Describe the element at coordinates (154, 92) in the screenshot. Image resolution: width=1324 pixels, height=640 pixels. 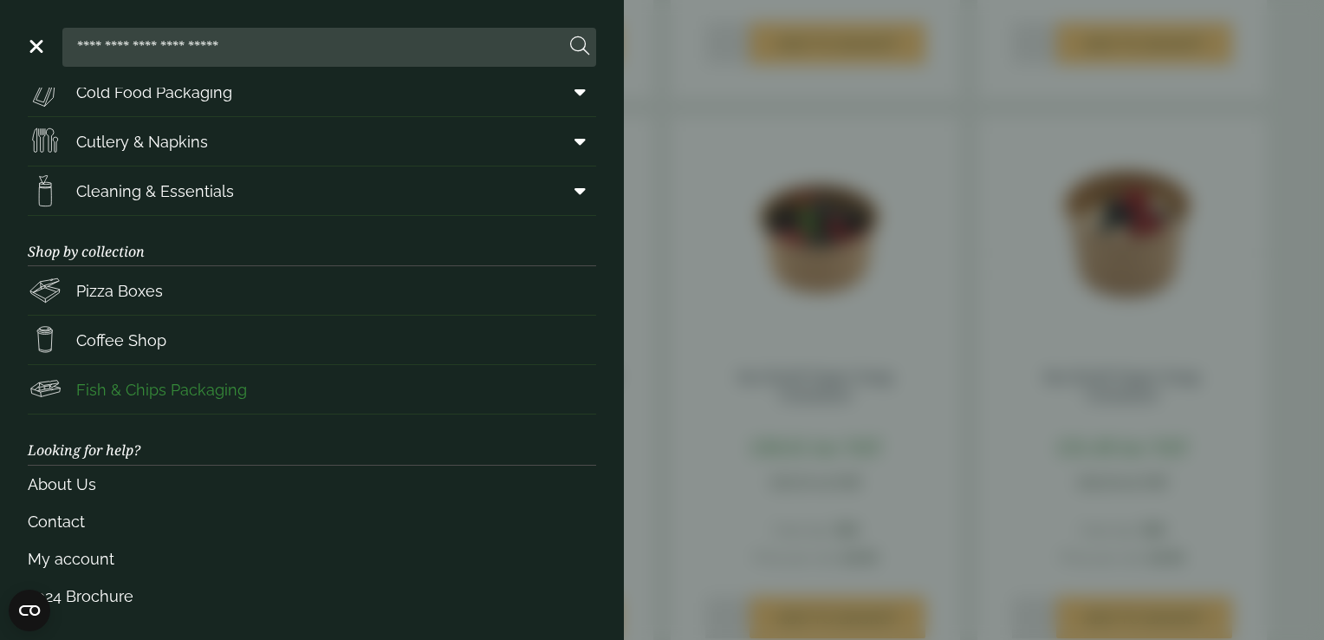
I see `span: Cold Food Packaging` at that location.